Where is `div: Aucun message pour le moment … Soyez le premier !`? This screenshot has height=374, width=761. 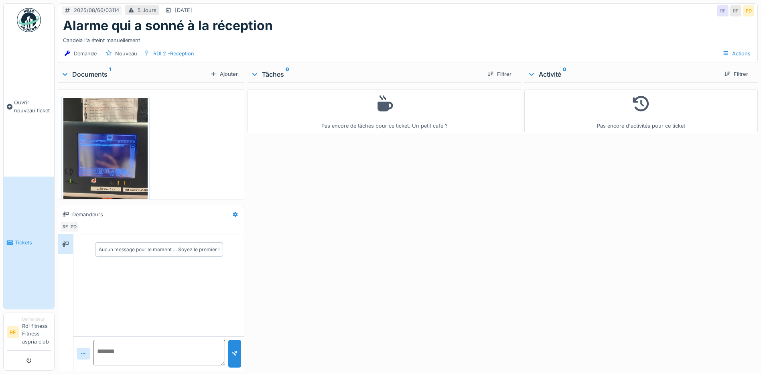
div: Aucun message pour le moment … Soyez le premier ! is located at coordinates (159, 250).